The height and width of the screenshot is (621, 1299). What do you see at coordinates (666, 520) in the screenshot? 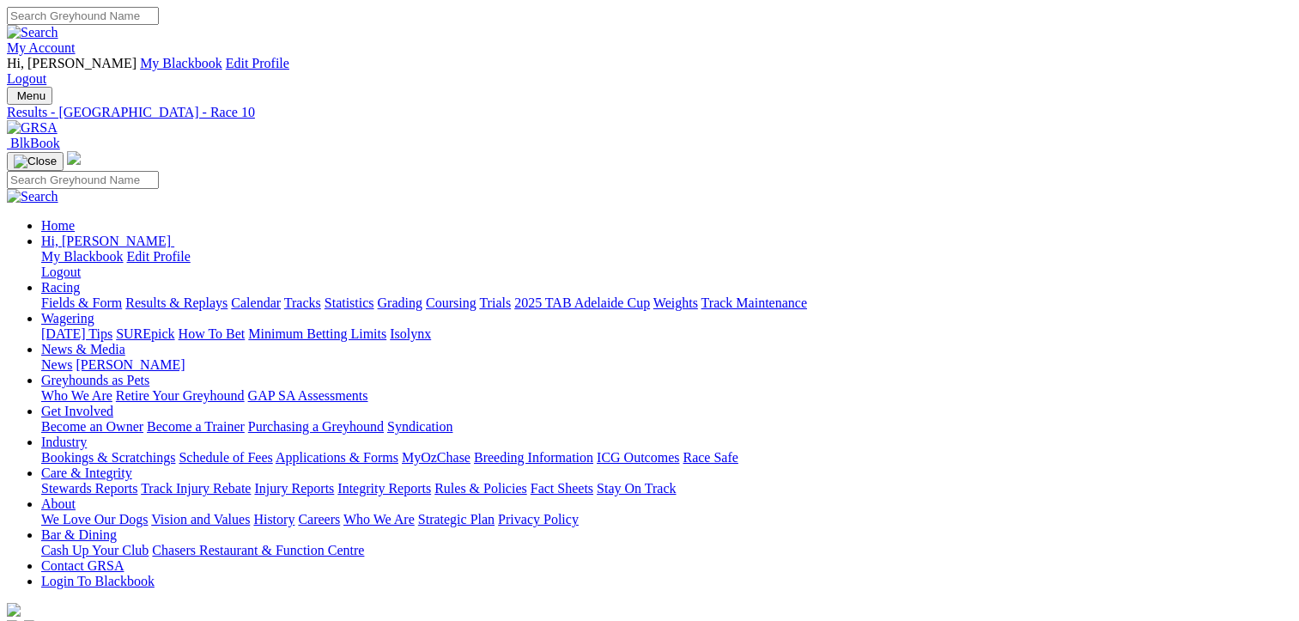
I see `div: About` at bounding box center [666, 520].